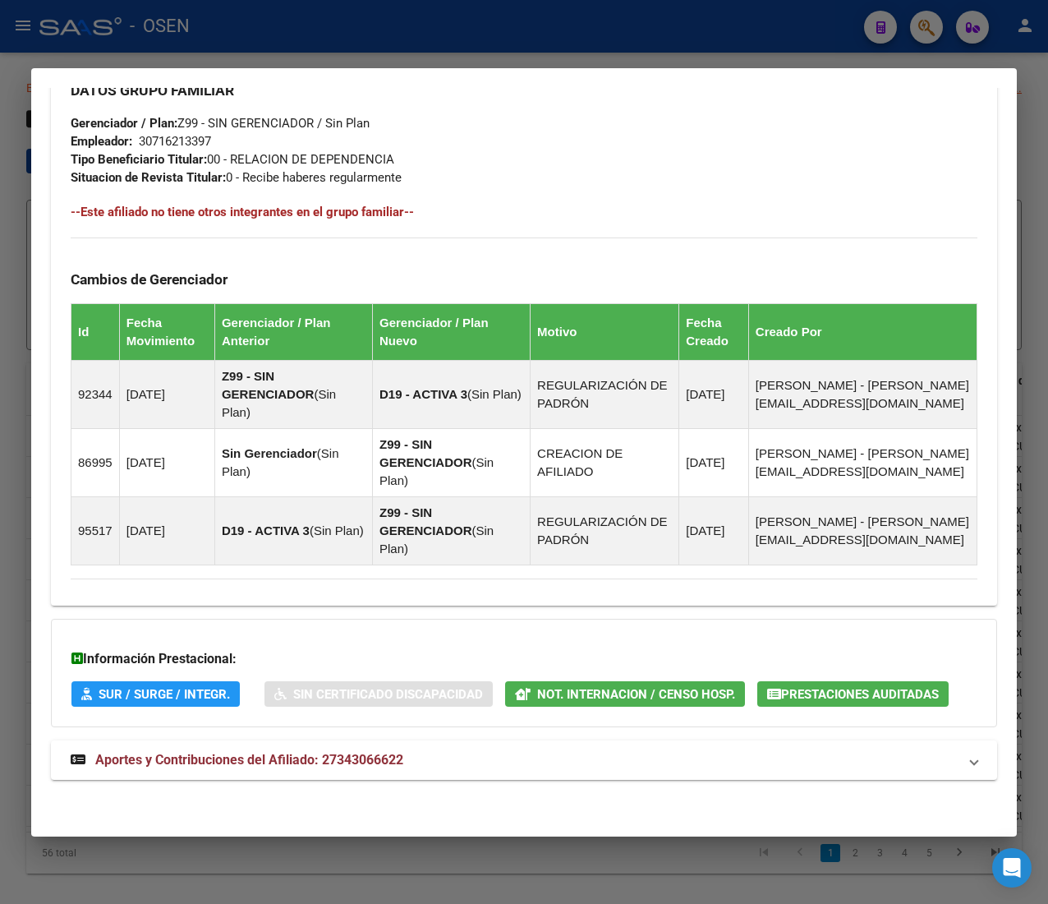  Describe the element at coordinates (124, 123) in the screenshot. I see `strong: Gerenciador / Plan:` at that location.